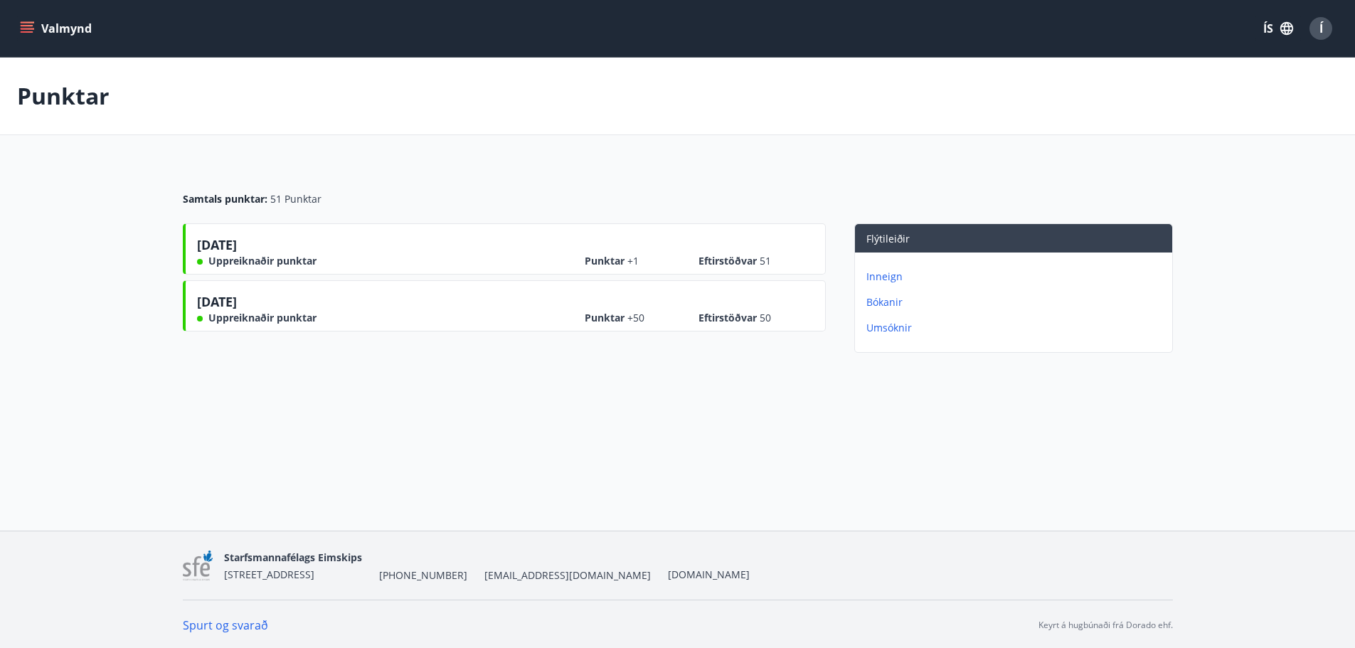  What do you see at coordinates (1105, 625) in the screenshot?
I see `p: Keyrt á hugbúnaði frá Dorado ehf.` at bounding box center [1105, 625].